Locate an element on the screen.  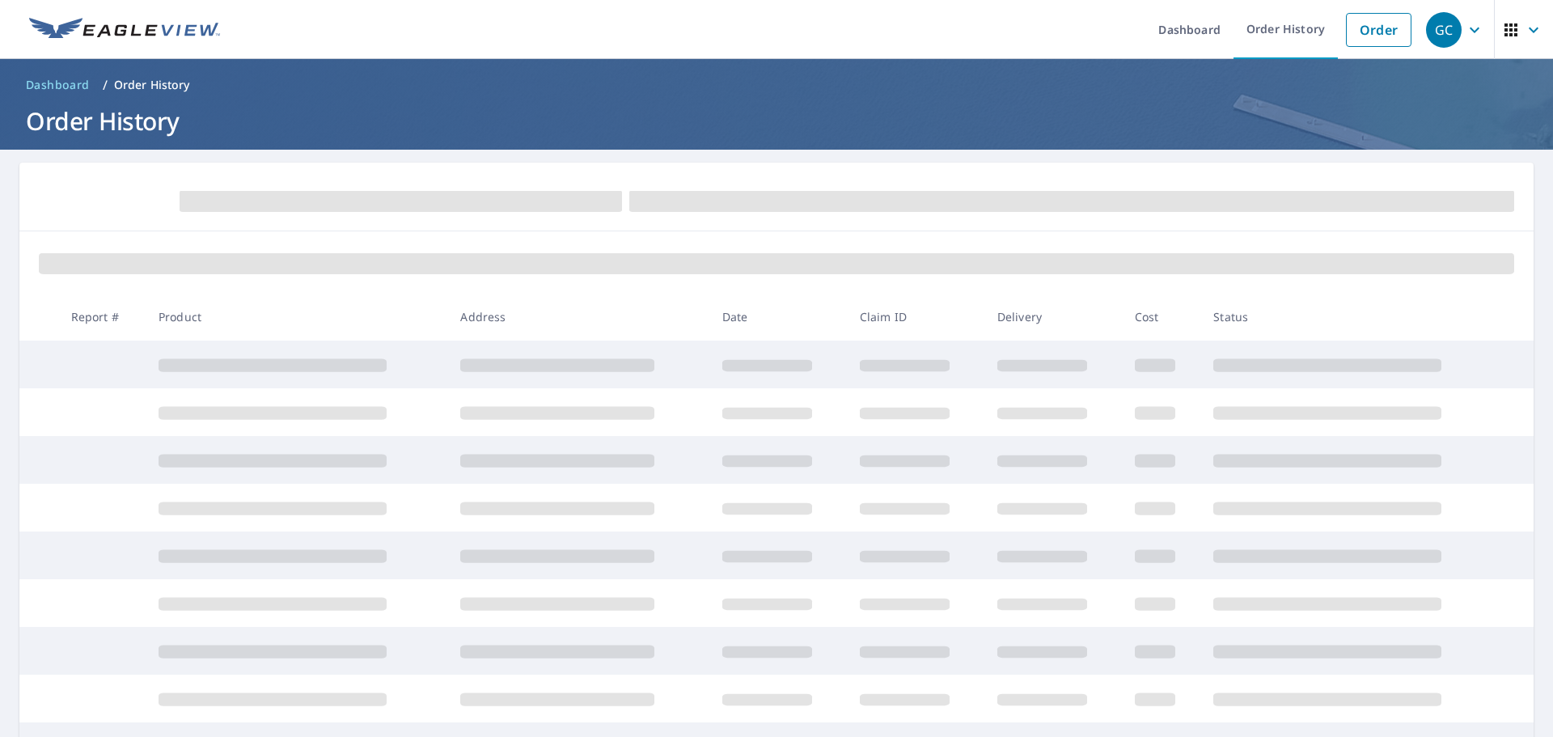
th: Claim ID is located at coordinates (916, 316).